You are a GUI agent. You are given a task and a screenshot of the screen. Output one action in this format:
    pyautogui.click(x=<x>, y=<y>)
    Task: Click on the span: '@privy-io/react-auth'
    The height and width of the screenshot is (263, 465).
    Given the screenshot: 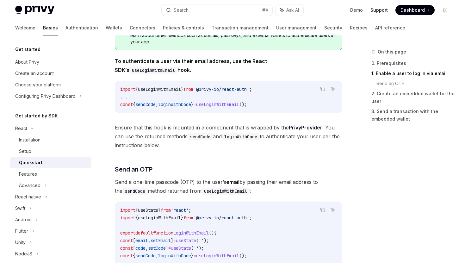 What is the action you would take?
    pyautogui.click(x=222, y=218)
    